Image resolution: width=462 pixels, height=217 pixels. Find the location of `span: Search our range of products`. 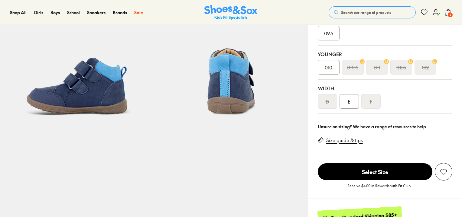

span: Search our range of products is located at coordinates (366, 12).